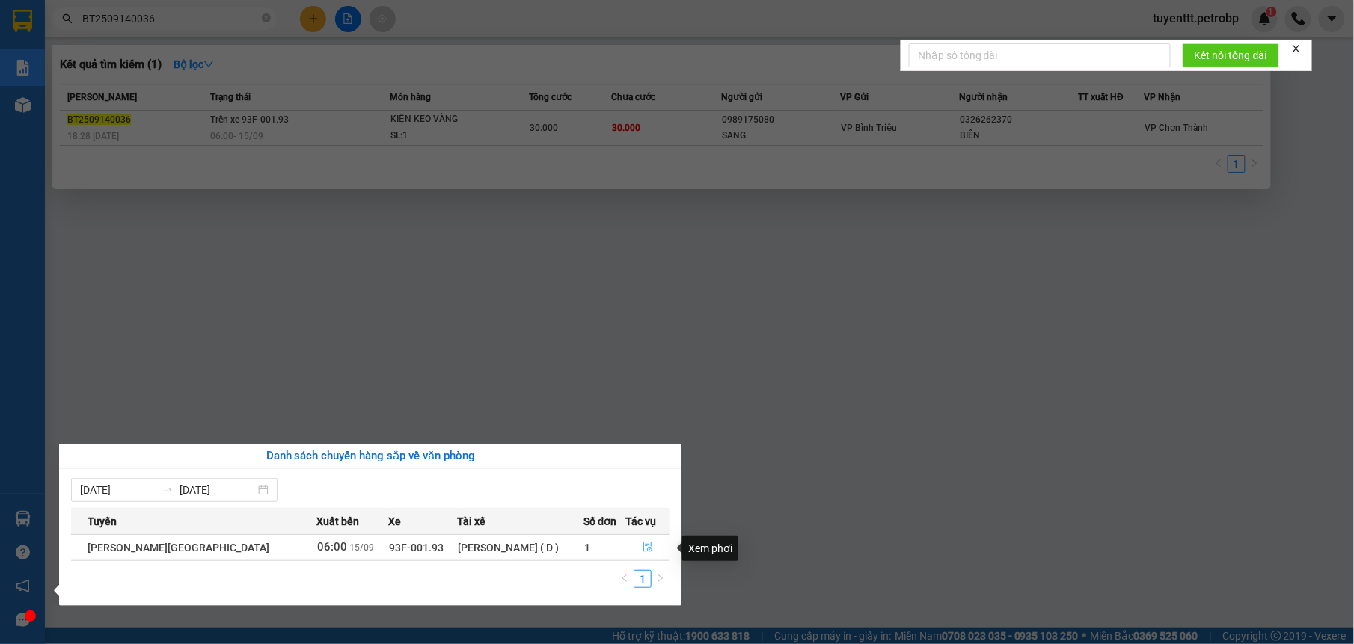 The image size is (1354, 644). Describe the element at coordinates (471, 522) in the screenshot. I see `span: Tài xế` at that location.